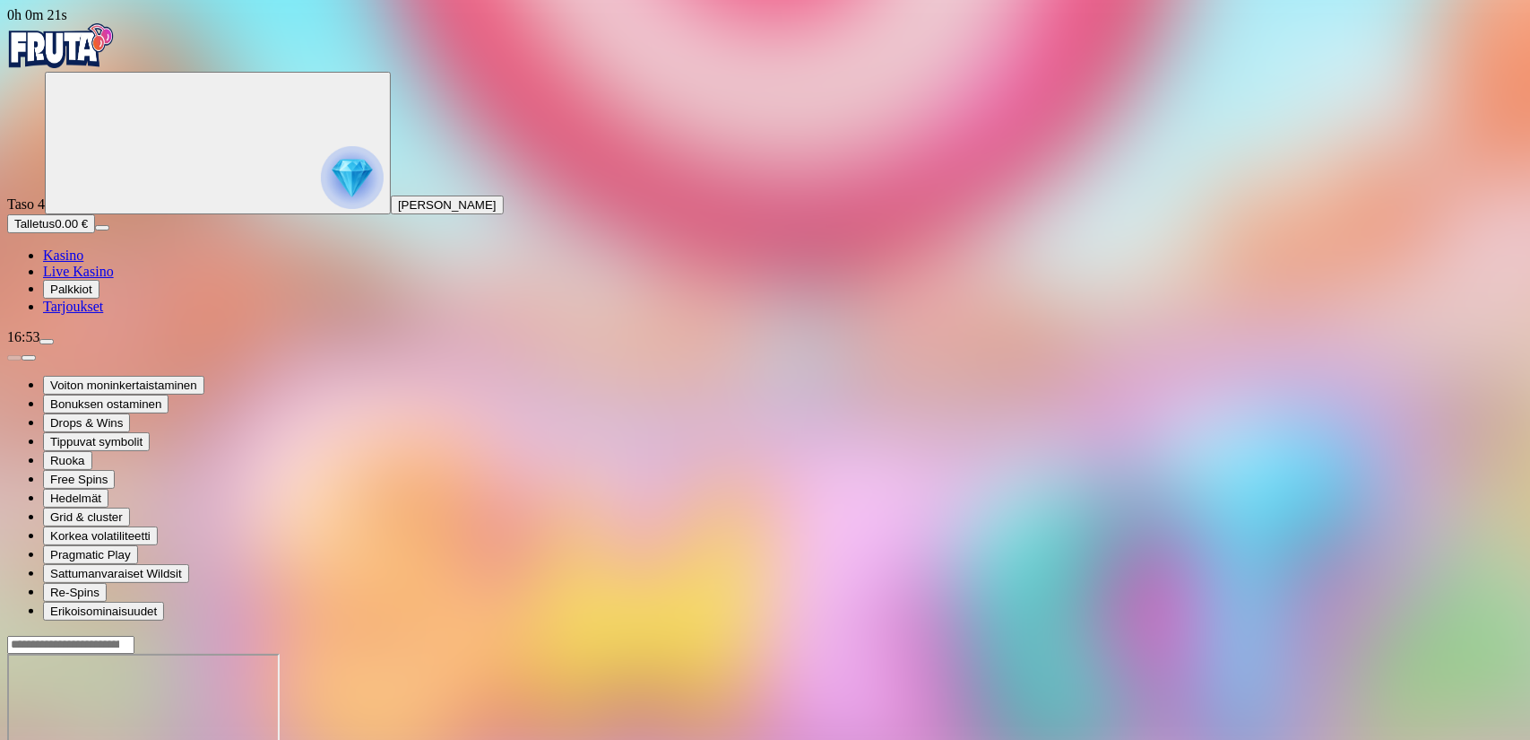 The image size is (1530, 740). I want to click on button: Hedelmät, so click(75, 498).